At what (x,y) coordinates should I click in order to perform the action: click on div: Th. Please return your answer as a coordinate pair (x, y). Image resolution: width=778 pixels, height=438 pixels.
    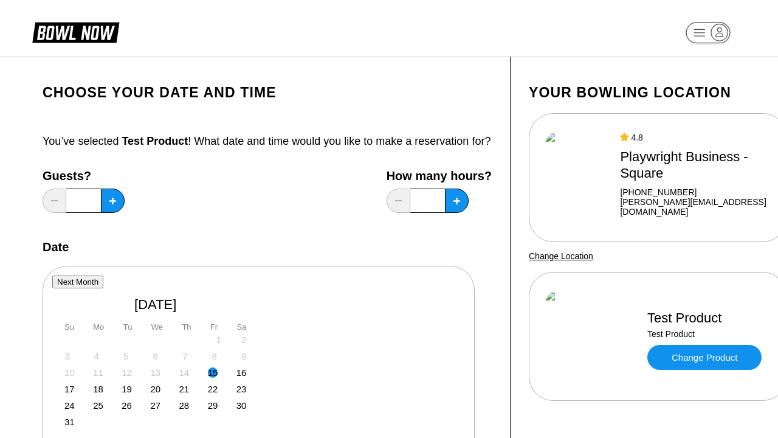
    Looking at the image, I should click on (186, 326).